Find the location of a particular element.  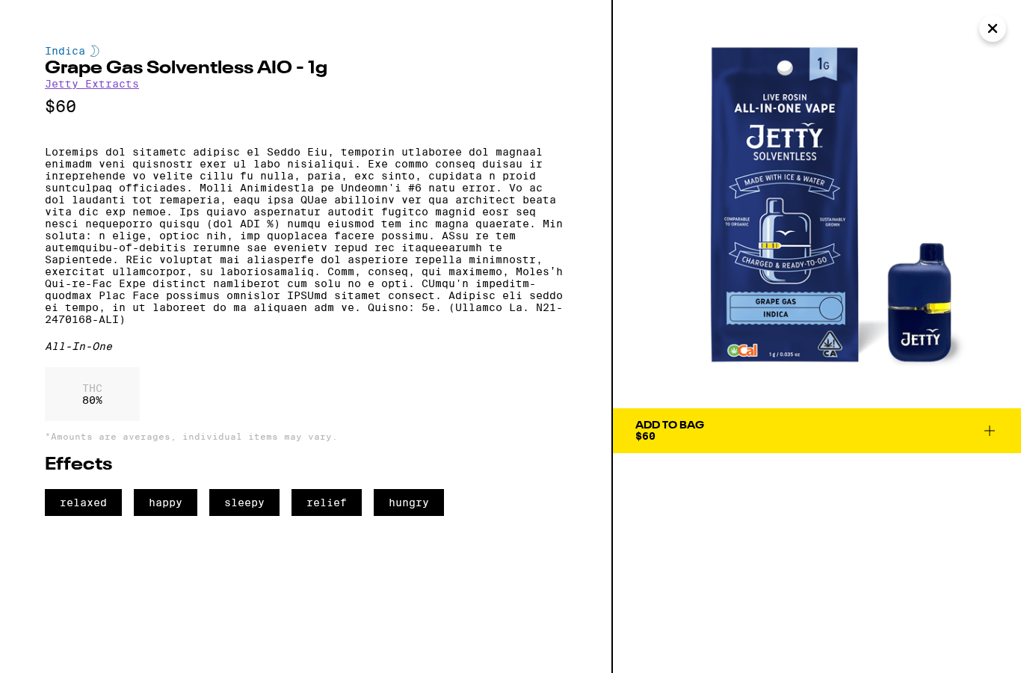

div: 80 % is located at coordinates (92, 394).